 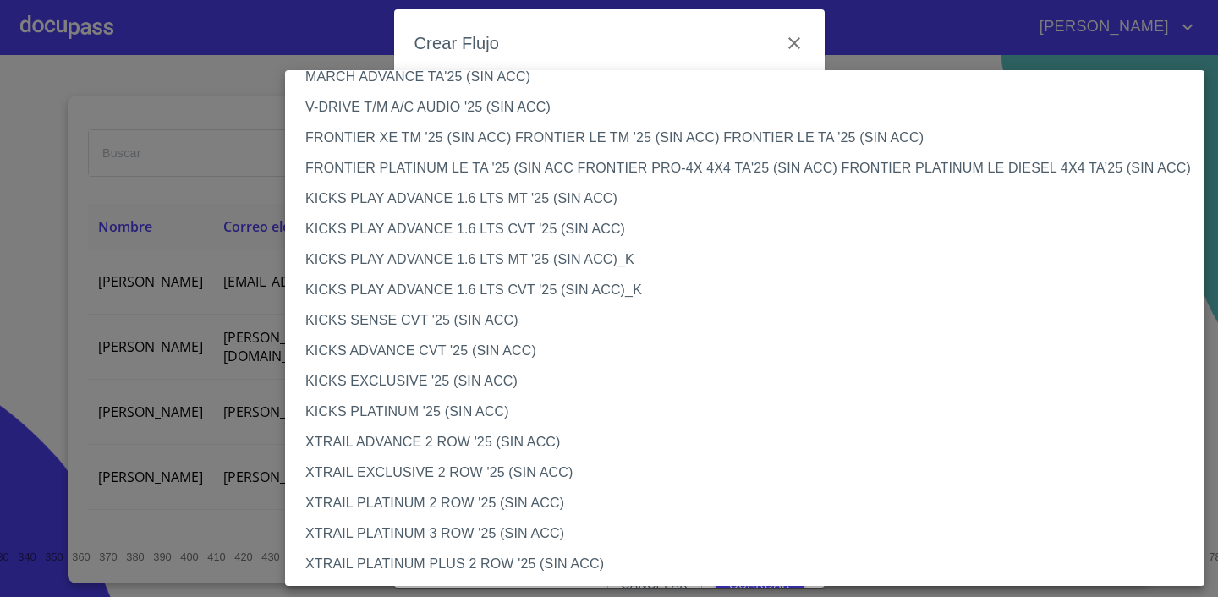 I want to click on li: V-DRIVE T/M A/C AUDIO '25 (SIN ACC), so click(x=745, y=107).